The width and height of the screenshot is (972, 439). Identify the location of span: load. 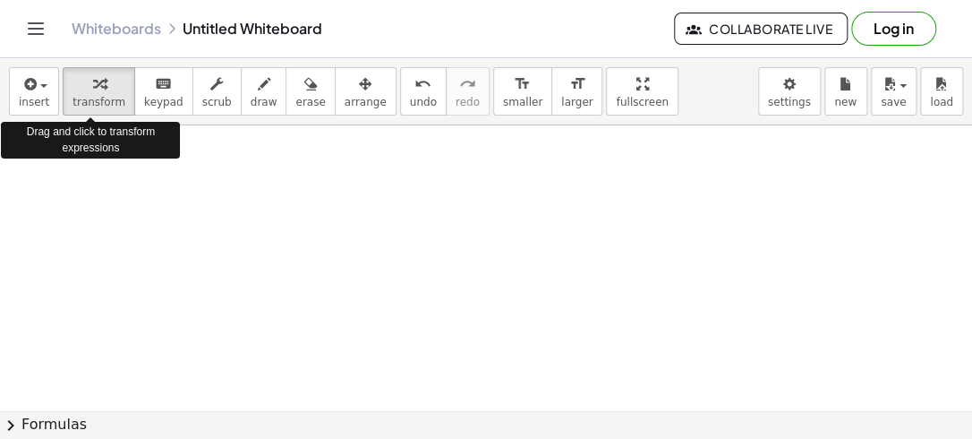
(942, 102).